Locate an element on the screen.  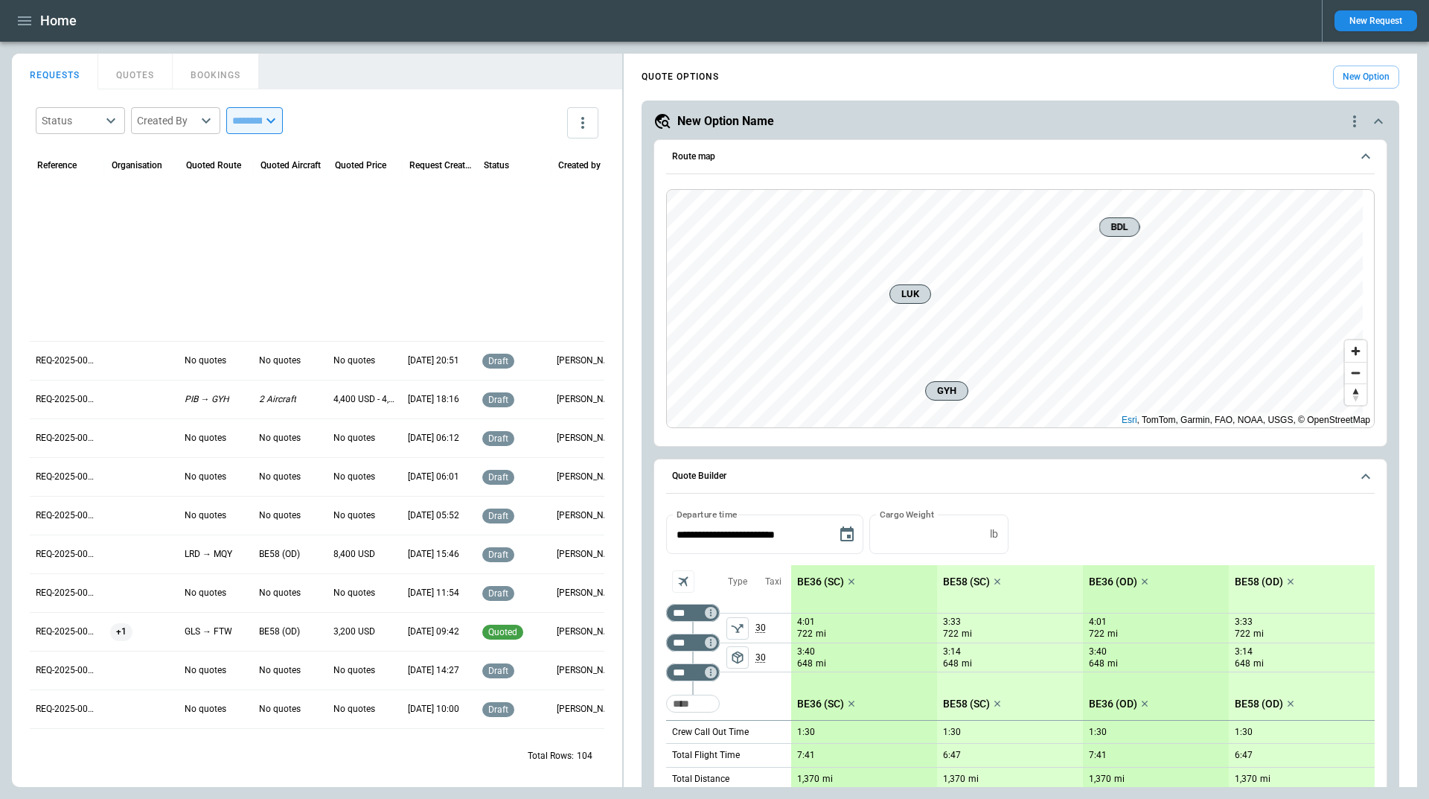
h6: Quote Builder is located at coordinates (699, 476).